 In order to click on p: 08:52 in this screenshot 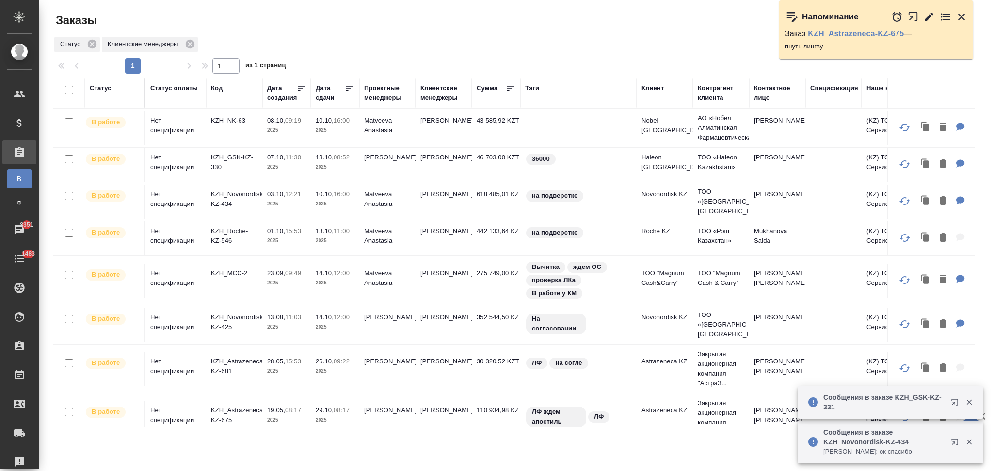, I will do `click(341, 157)`.